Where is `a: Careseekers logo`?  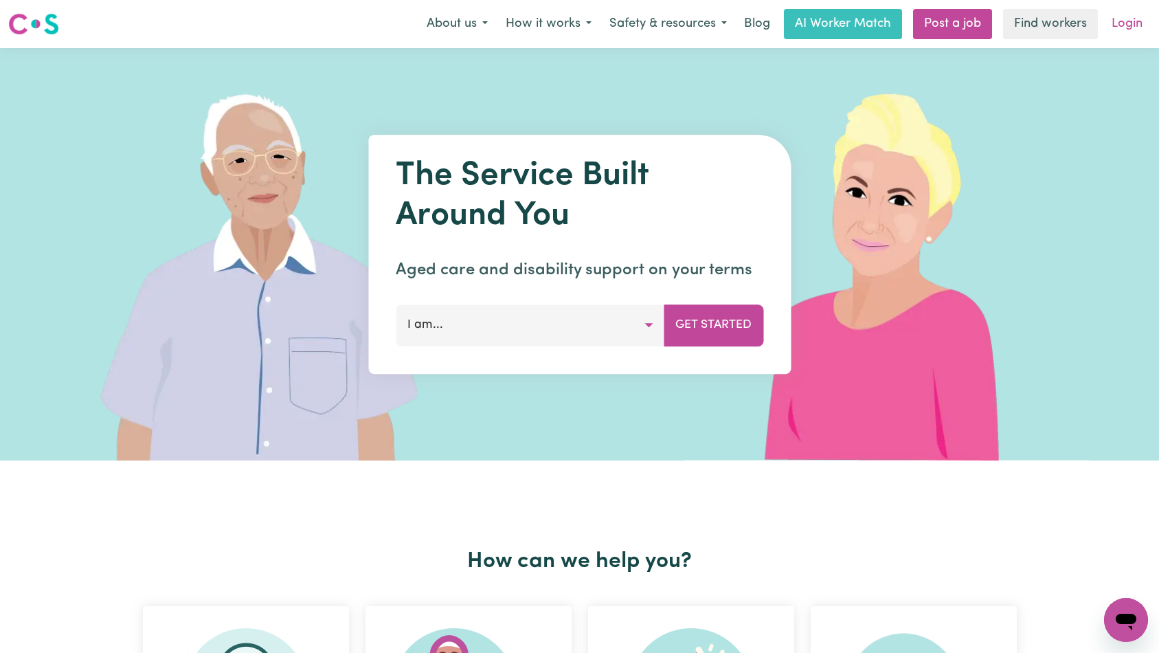 a: Careseekers logo is located at coordinates (34, 24).